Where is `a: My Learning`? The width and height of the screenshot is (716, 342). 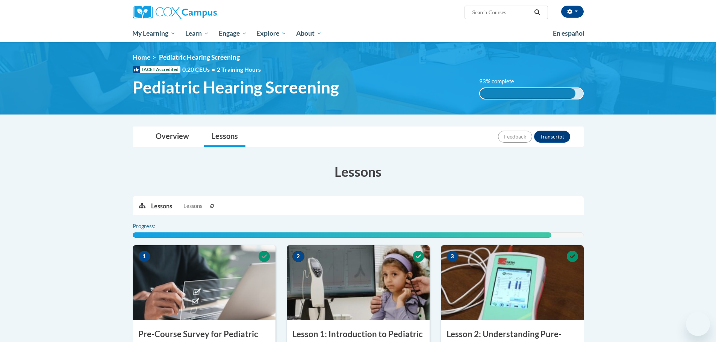 a: My Learning is located at coordinates (154, 33).